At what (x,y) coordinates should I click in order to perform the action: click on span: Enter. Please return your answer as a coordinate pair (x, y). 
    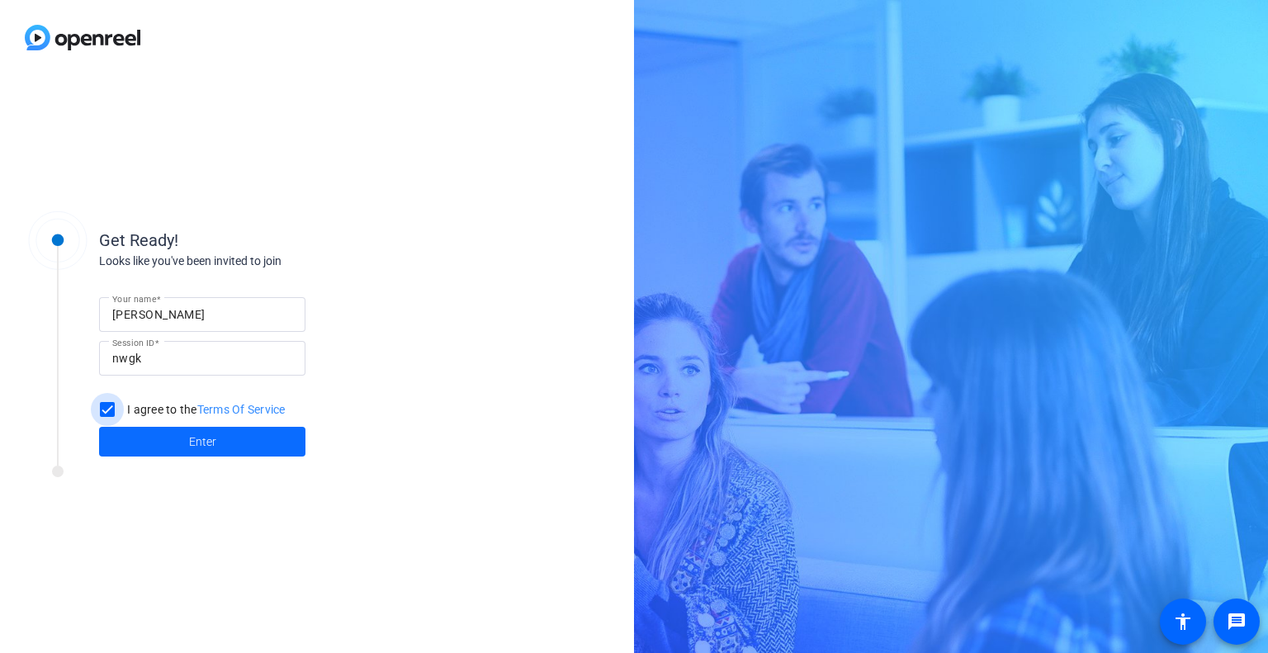
    Looking at the image, I should click on (202, 442).